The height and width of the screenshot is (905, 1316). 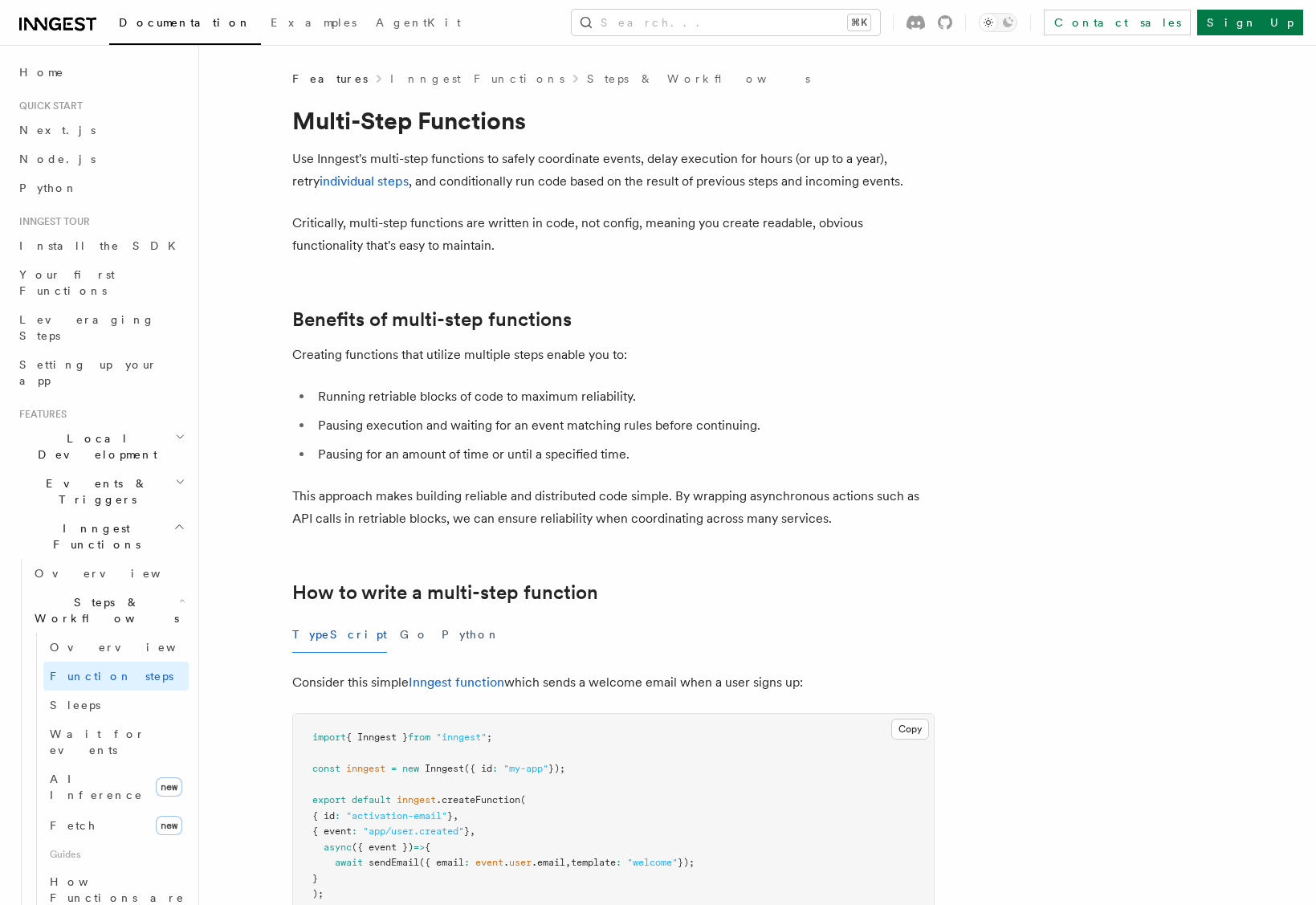 I want to click on a: Steps & Workflows, so click(x=699, y=79).